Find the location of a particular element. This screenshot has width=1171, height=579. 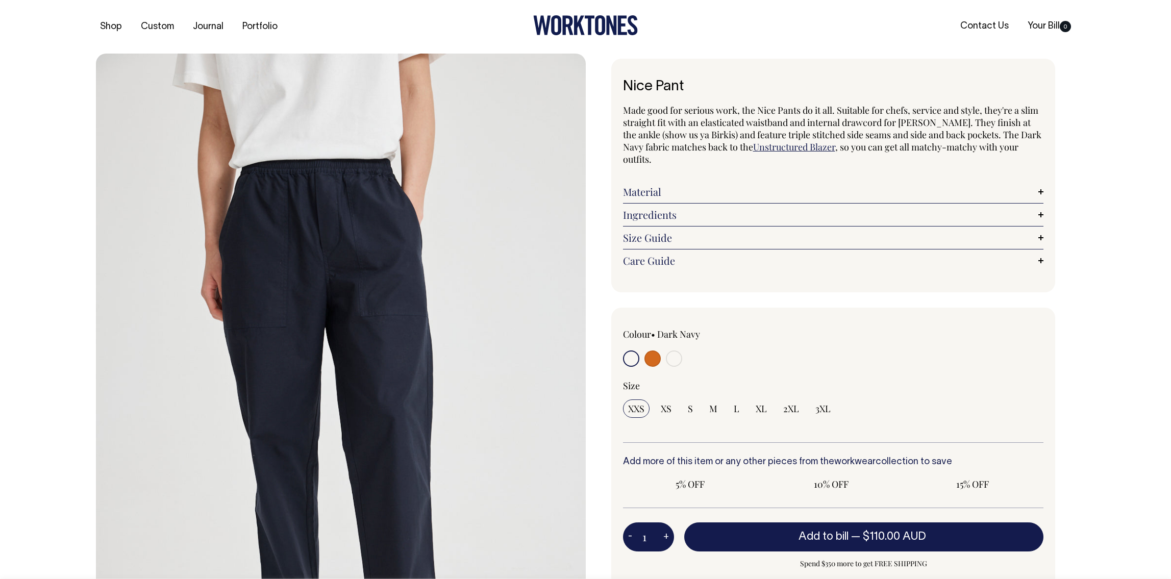

label: Dark Navy is located at coordinates (679, 334).